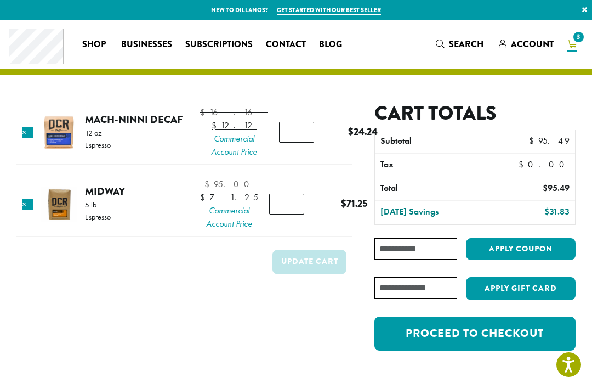  Describe the element at coordinates (521, 249) in the screenshot. I see `button: Apply coupon` at that location.